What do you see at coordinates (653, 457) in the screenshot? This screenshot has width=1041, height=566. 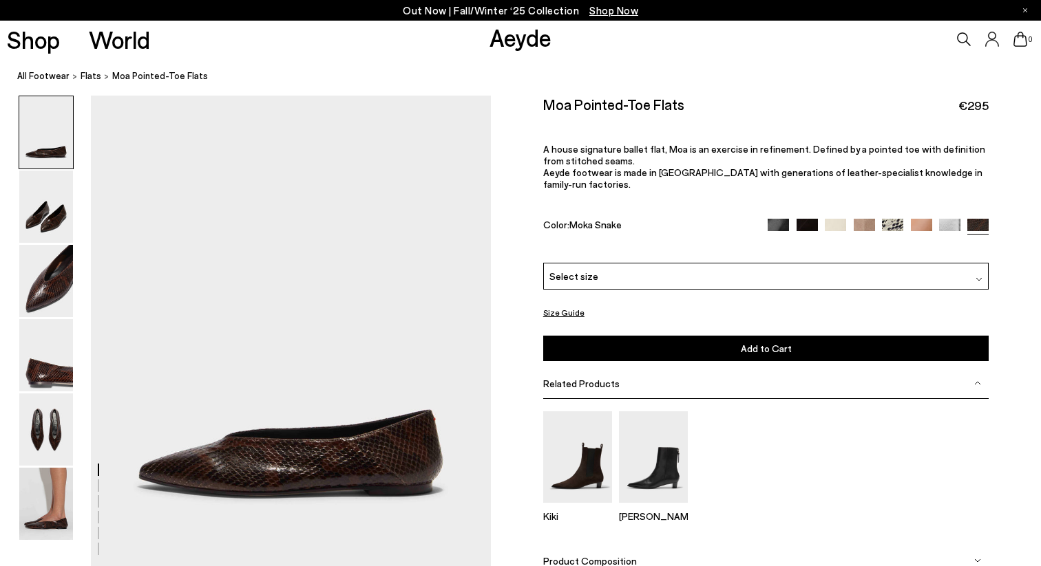 I see `img: Harriet Pointed Ankle Boots` at bounding box center [653, 457].